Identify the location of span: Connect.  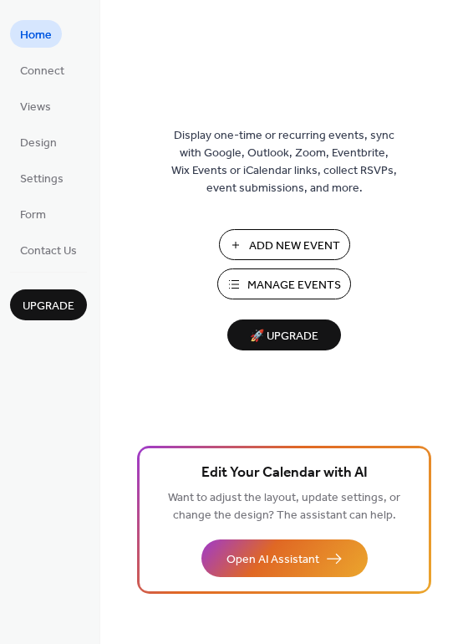
(42, 71).